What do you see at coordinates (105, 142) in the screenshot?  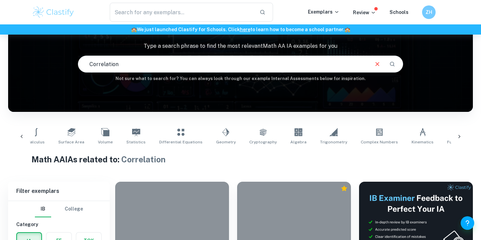 I see `span: Volume` at bounding box center [105, 142].